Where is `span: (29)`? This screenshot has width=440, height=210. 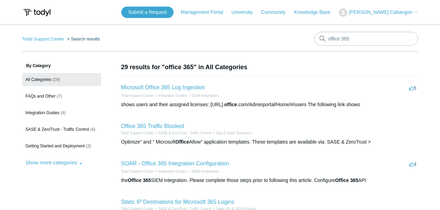 span: (29) is located at coordinates (56, 80).